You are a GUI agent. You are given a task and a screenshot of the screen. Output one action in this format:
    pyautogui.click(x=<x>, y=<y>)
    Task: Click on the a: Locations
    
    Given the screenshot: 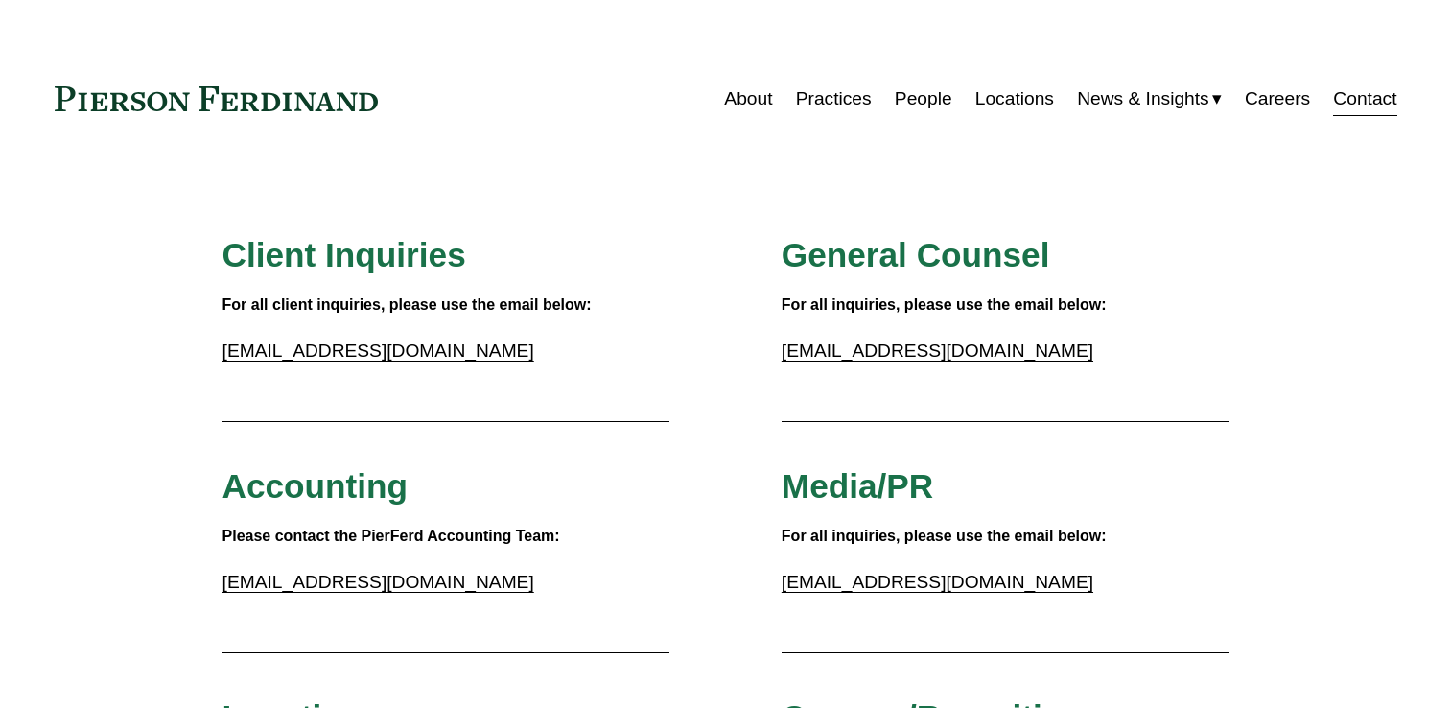 What is the action you would take?
    pyautogui.click(x=1014, y=99)
    